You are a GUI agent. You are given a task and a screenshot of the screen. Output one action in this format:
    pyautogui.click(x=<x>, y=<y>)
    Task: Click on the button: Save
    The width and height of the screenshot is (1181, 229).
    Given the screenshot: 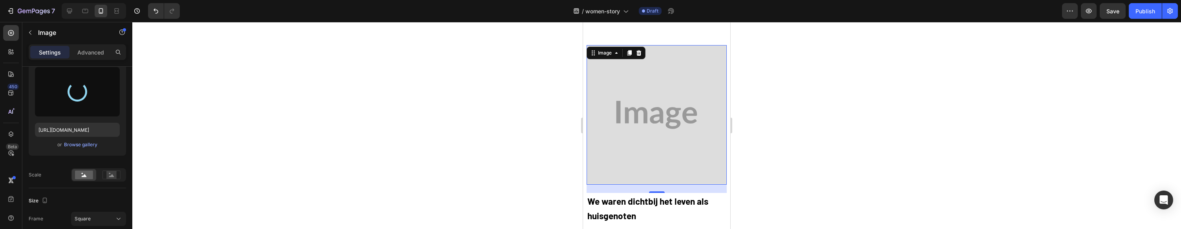 What is the action you would take?
    pyautogui.click(x=1112, y=11)
    